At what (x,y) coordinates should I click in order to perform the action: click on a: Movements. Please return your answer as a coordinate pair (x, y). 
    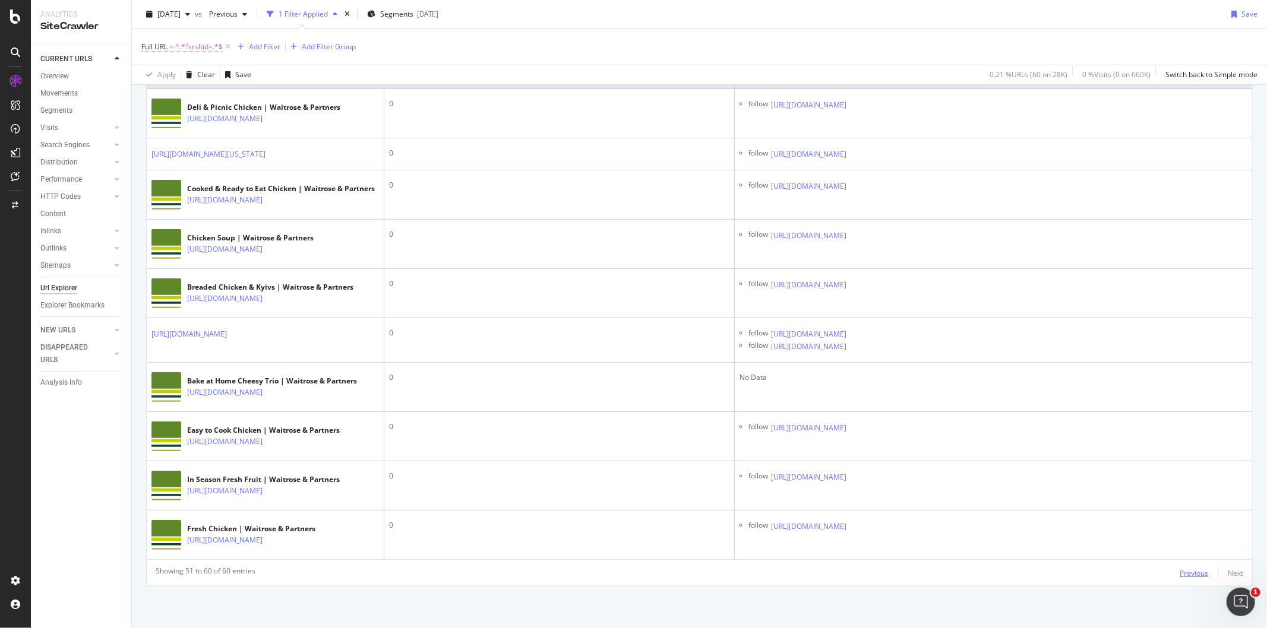
    Looking at the image, I should click on (81, 93).